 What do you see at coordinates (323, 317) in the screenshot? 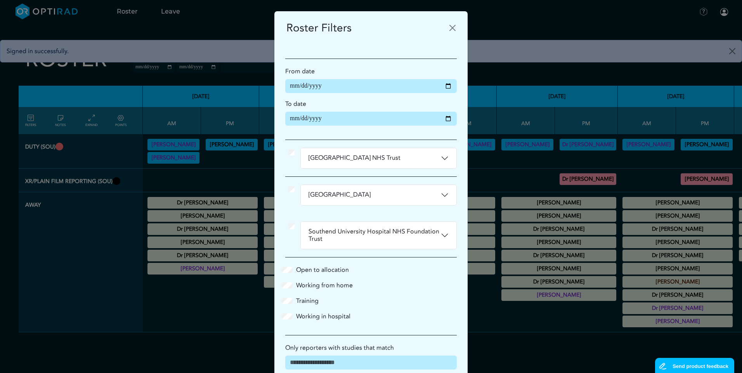
I see `label: Working in hospital` at bounding box center [323, 317].